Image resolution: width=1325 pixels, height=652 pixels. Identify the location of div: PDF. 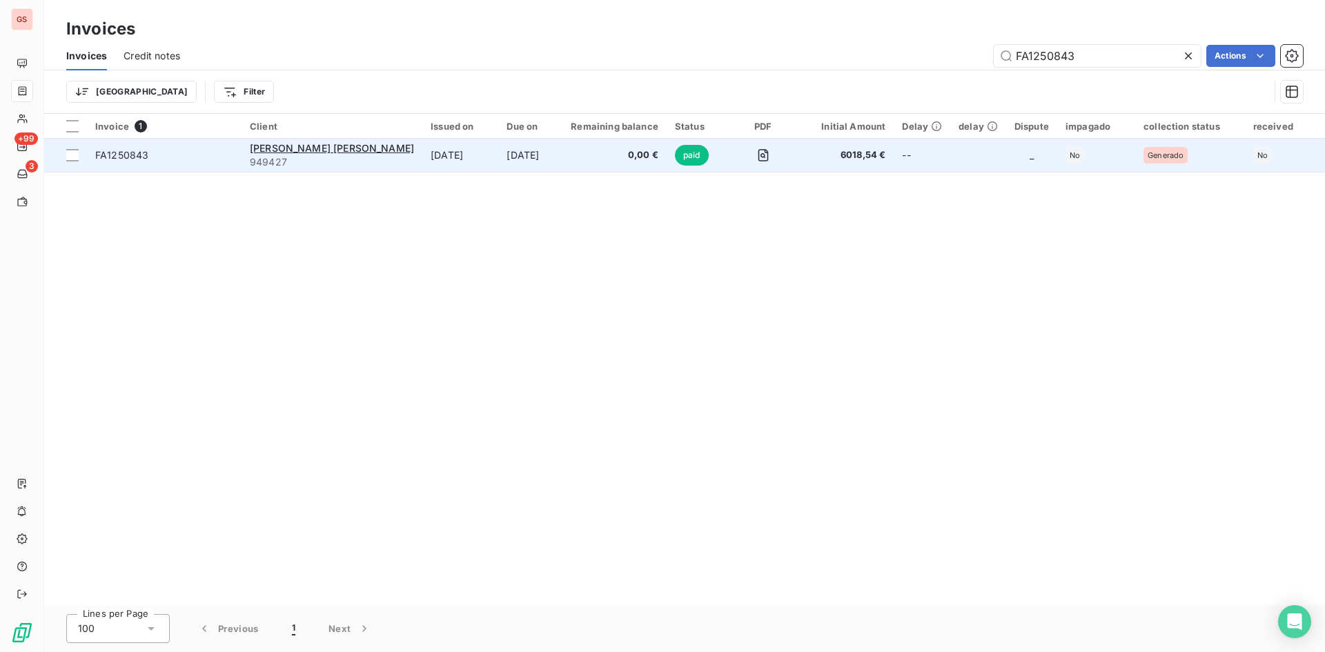
(763, 126).